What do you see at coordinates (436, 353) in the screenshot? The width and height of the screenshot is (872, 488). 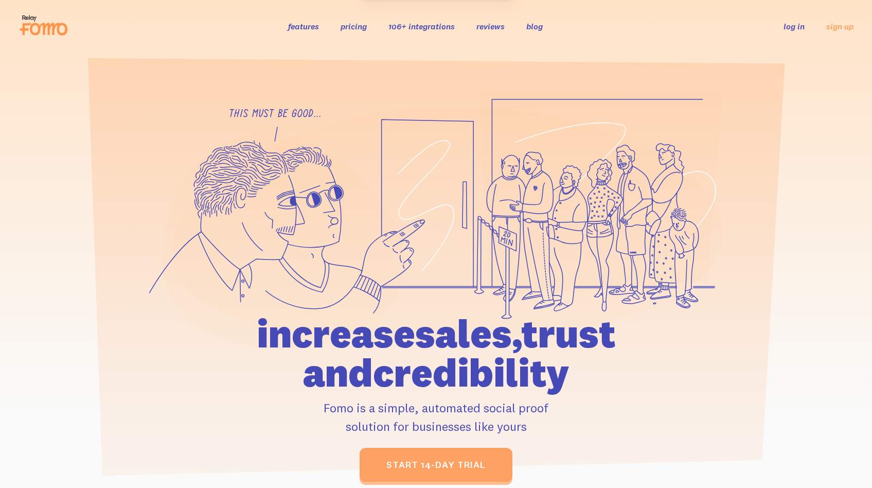 I see `h1: increase sales, trust and credibility` at bounding box center [436, 353].